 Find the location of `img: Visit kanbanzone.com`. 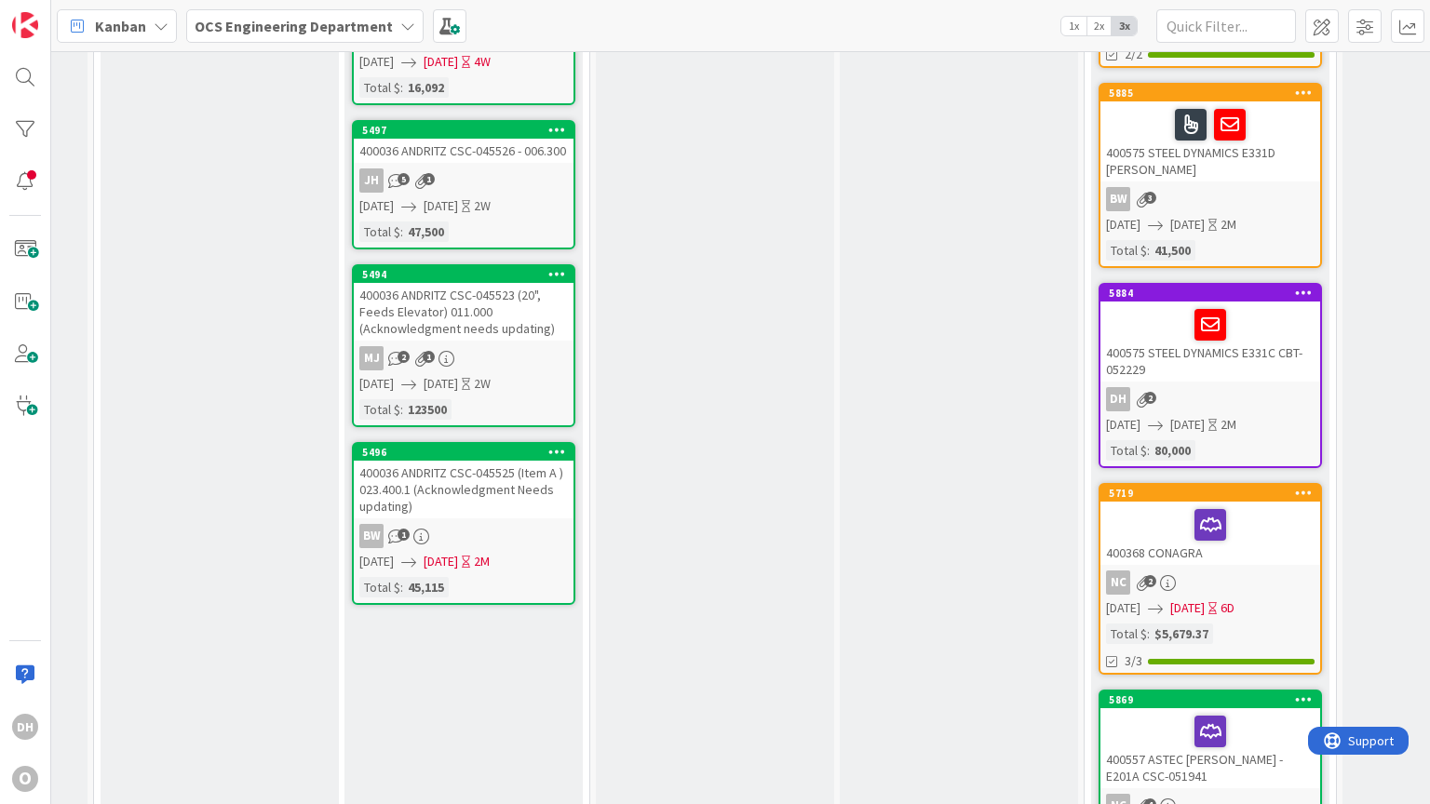

img: Visit kanbanzone.com is located at coordinates (25, 25).